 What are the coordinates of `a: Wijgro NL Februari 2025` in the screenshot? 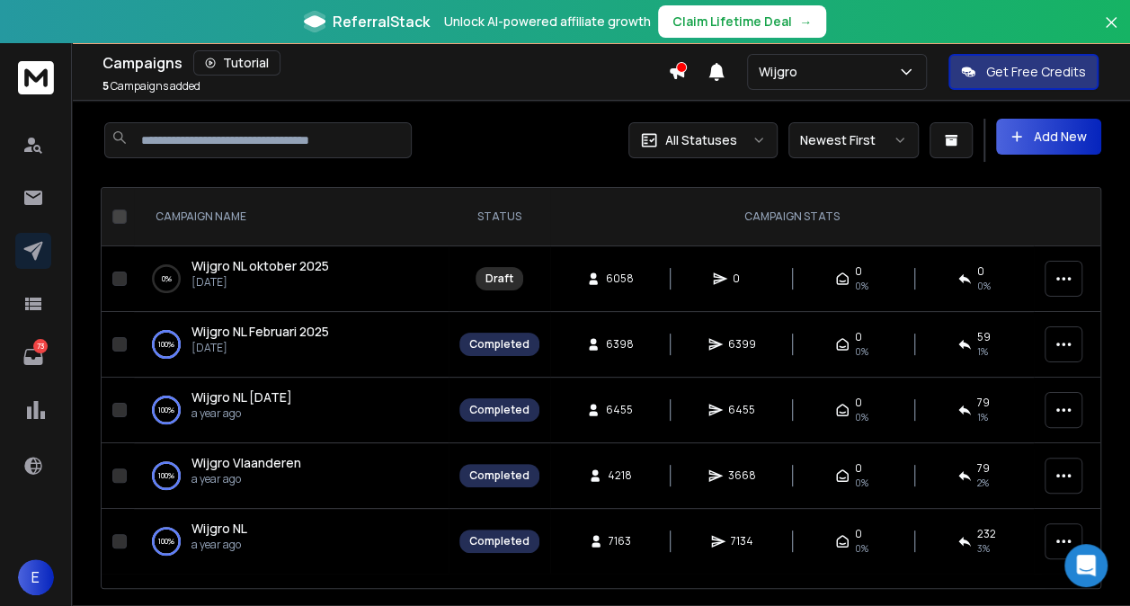 It's located at (260, 332).